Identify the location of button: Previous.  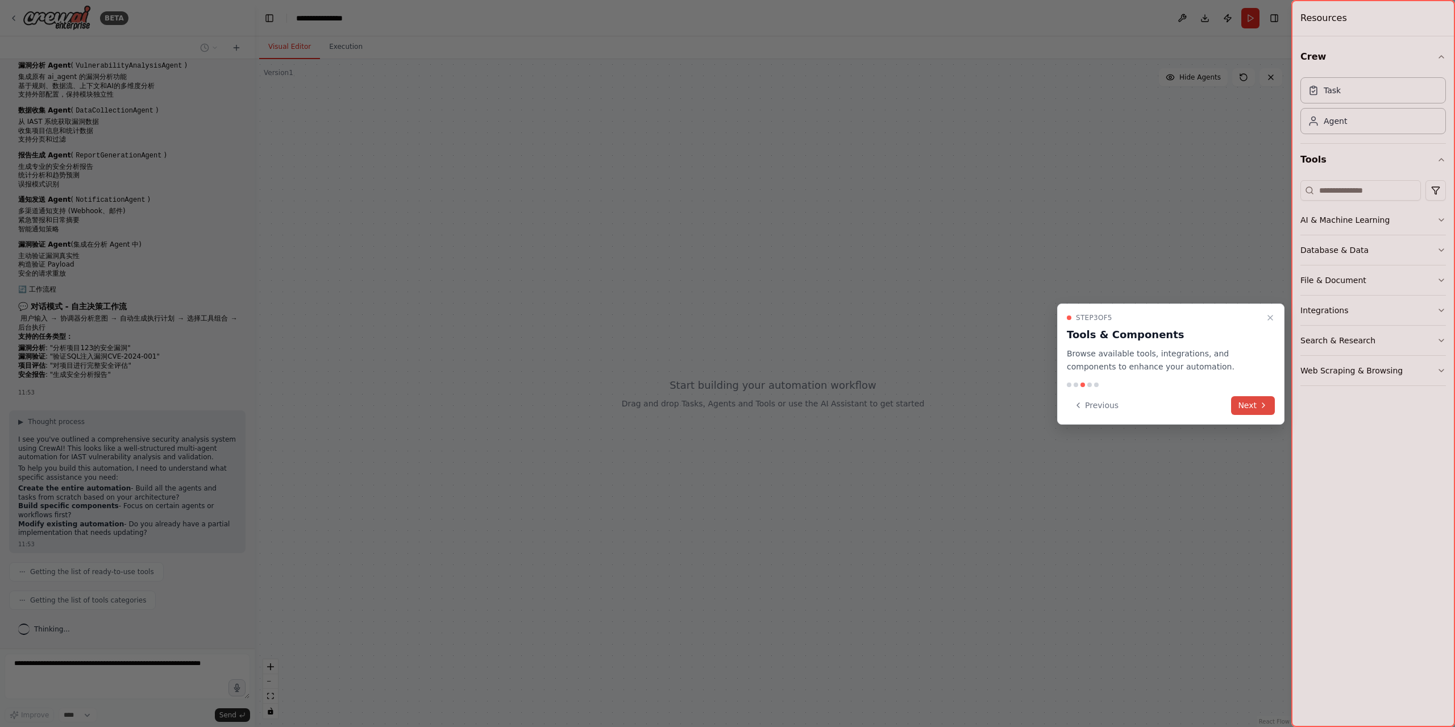
(1096, 405).